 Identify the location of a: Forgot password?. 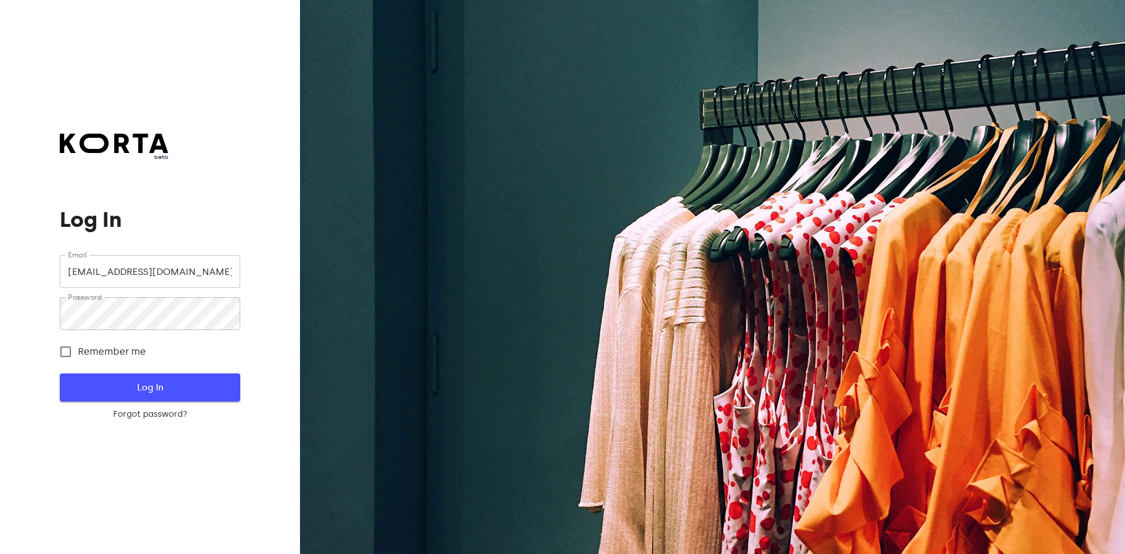
(149, 414).